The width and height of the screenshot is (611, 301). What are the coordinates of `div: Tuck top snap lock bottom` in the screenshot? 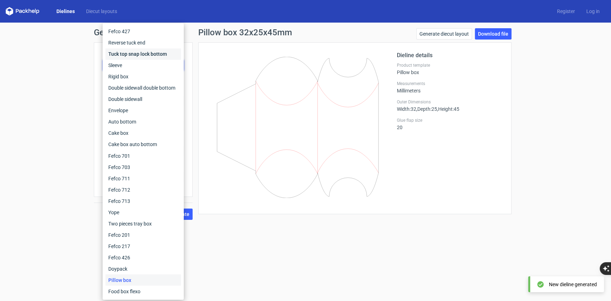 It's located at (143, 54).